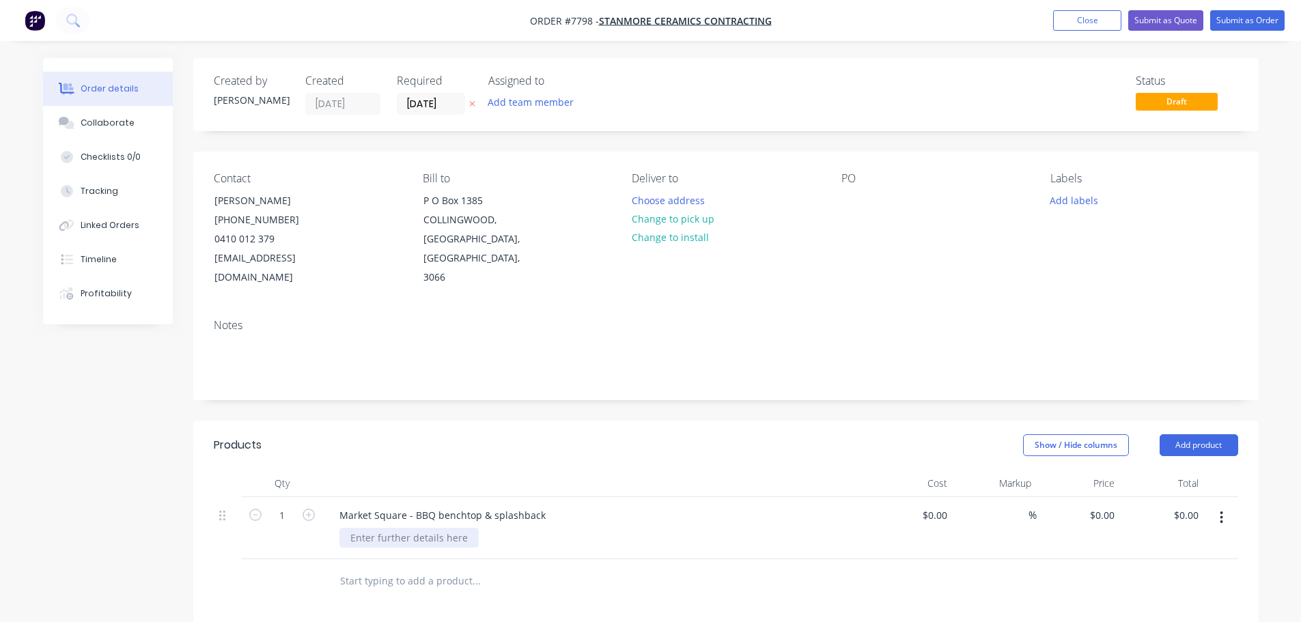 The width and height of the screenshot is (1301, 622). I want to click on div: Bill to, so click(516, 178).